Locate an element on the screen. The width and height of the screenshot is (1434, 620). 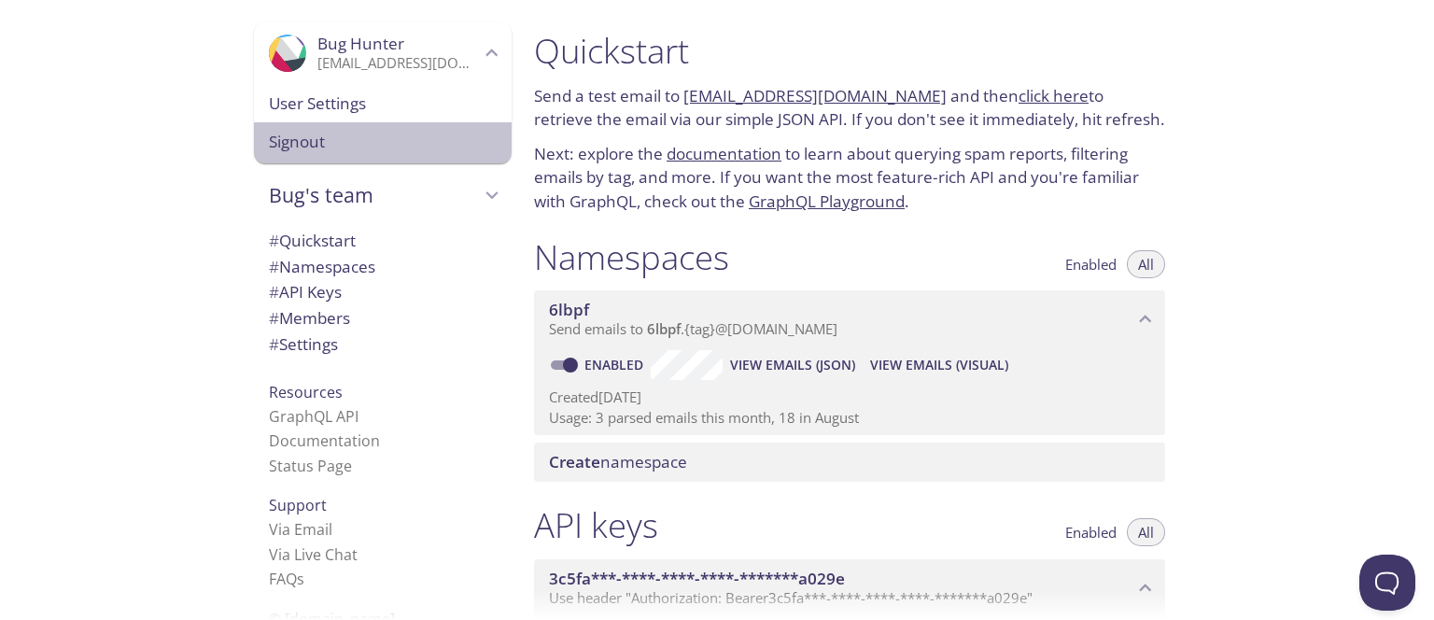
span: API Keys is located at coordinates (305, 291).